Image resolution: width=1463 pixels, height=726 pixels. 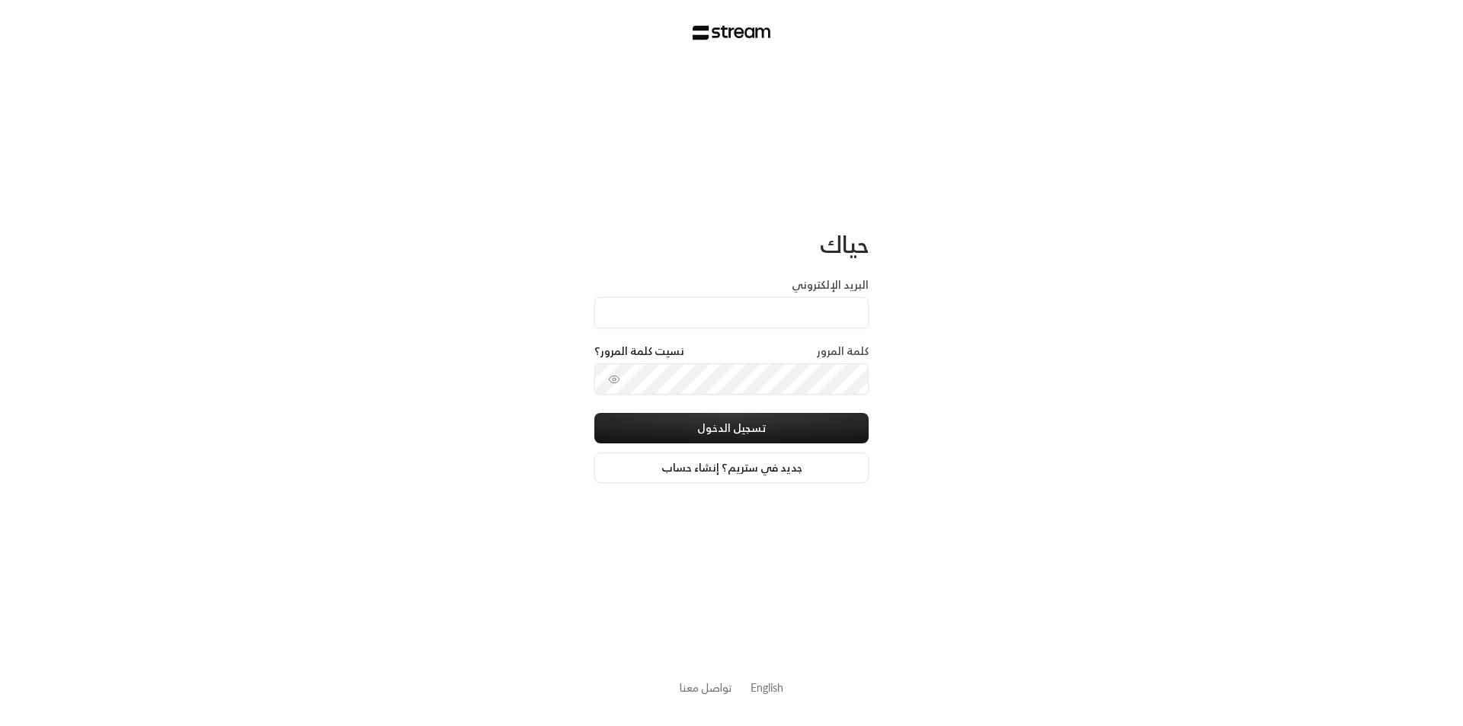 I want to click on img: Stream Logo, so click(x=731, y=33).